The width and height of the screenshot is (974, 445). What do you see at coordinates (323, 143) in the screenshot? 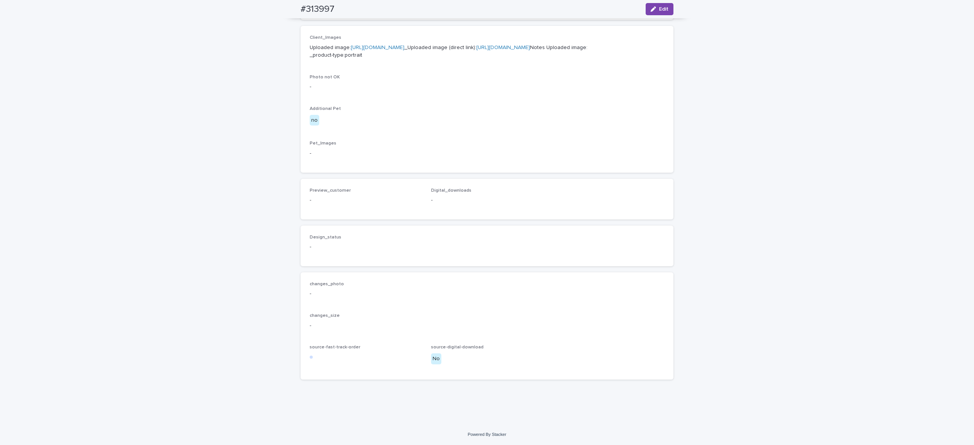
I see `span: Pet_Images` at bounding box center [323, 143].